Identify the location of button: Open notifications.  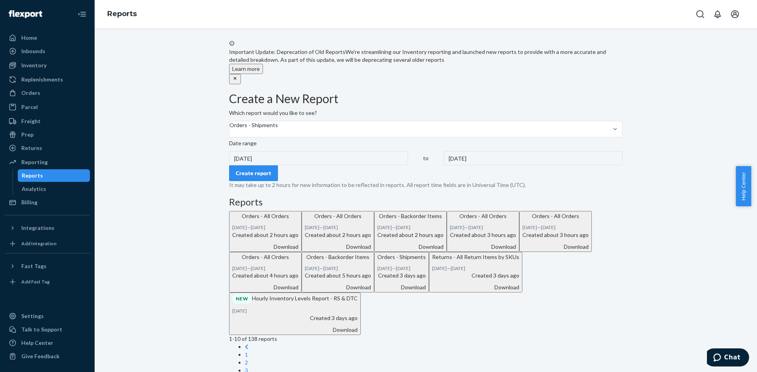
(717, 14).